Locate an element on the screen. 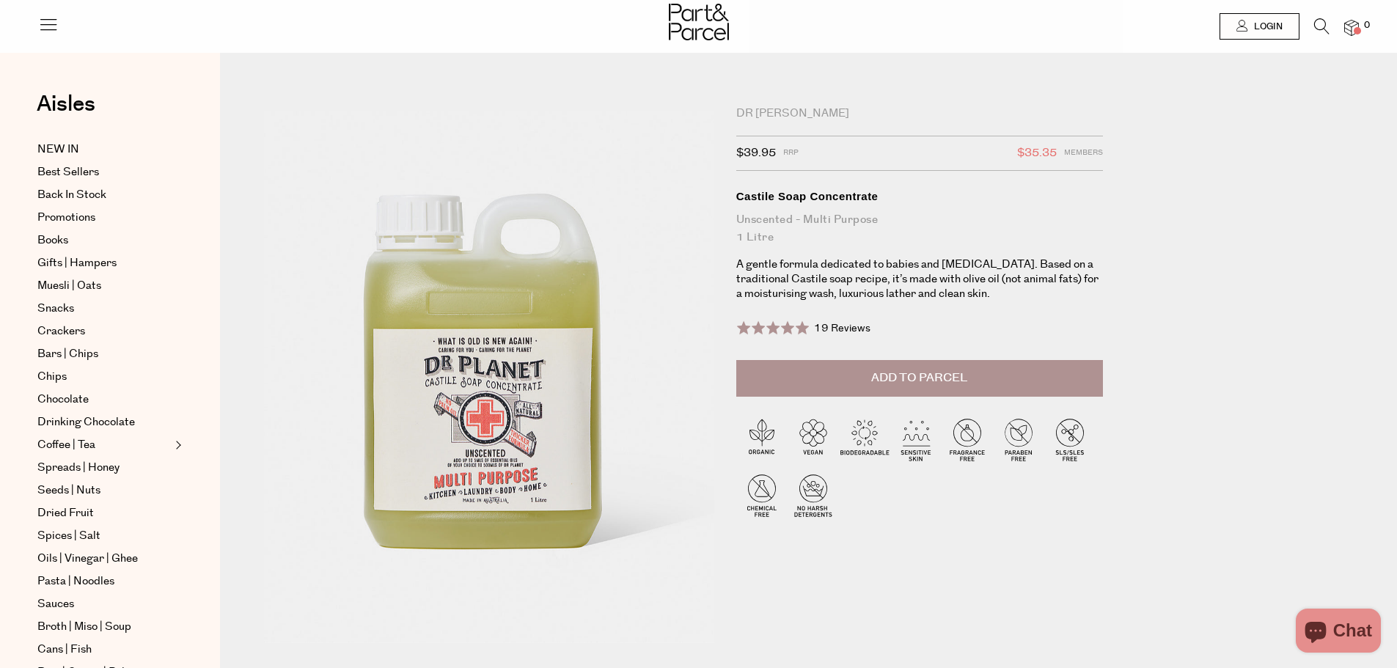  div: Unscented - Multi Purpose 1 Litre is located at coordinates (920, 229).